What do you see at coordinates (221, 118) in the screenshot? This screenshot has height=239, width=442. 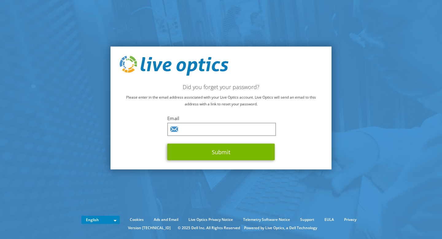 I see `label: Email` at bounding box center [221, 118].